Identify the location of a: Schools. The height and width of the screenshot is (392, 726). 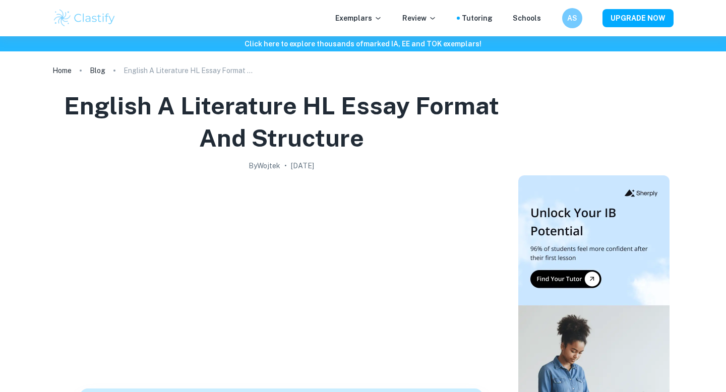
(527, 18).